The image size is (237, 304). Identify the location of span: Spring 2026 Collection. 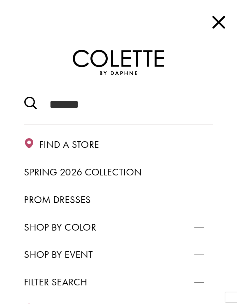
(83, 172).